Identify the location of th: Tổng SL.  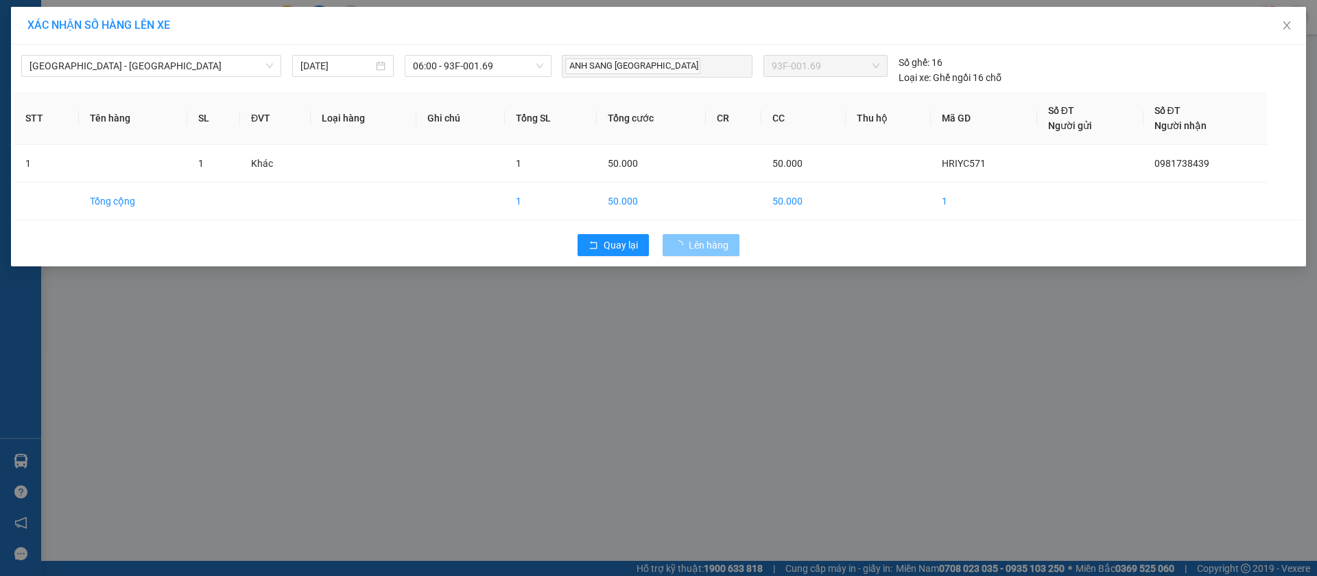
(551, 118).